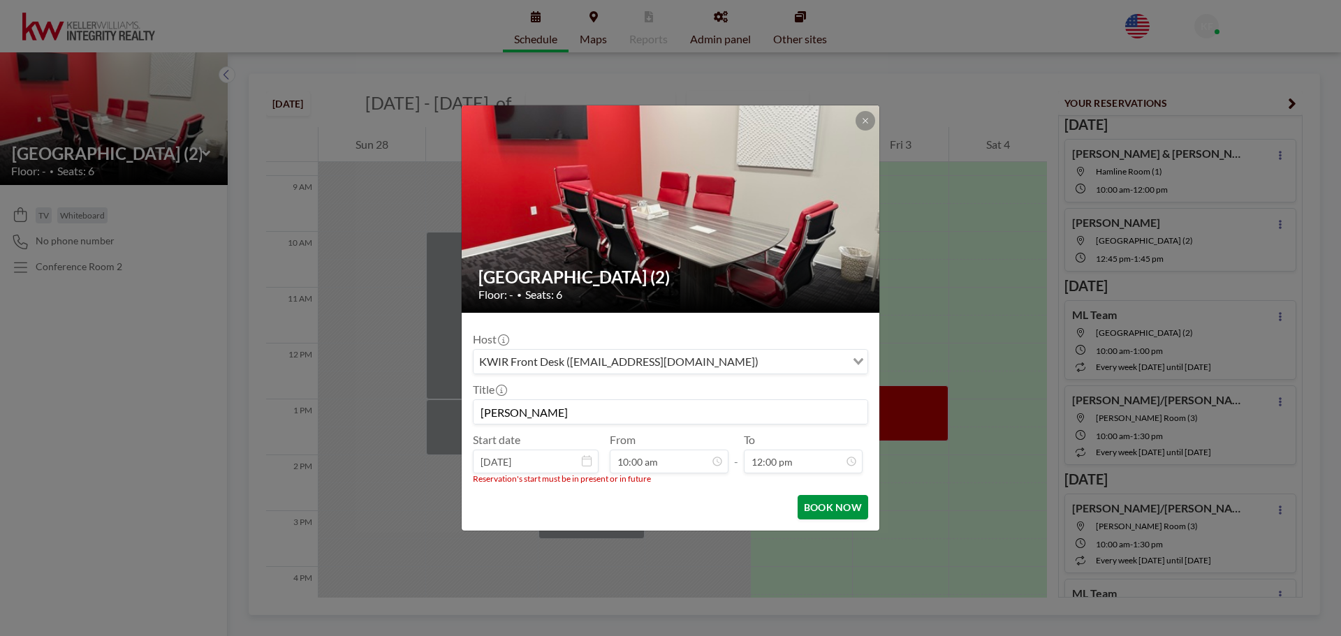 The height and width of the screenshot is (636, 1341). I want to click on input: KWIR's reservation, so click(670, 412).